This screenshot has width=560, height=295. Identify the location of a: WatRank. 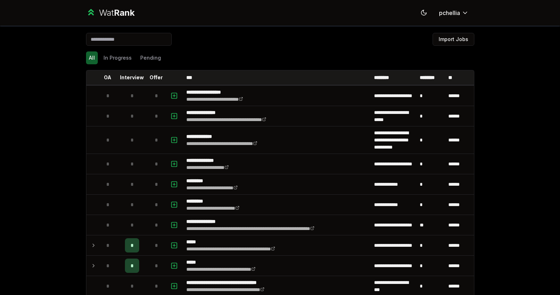
(110, 13).